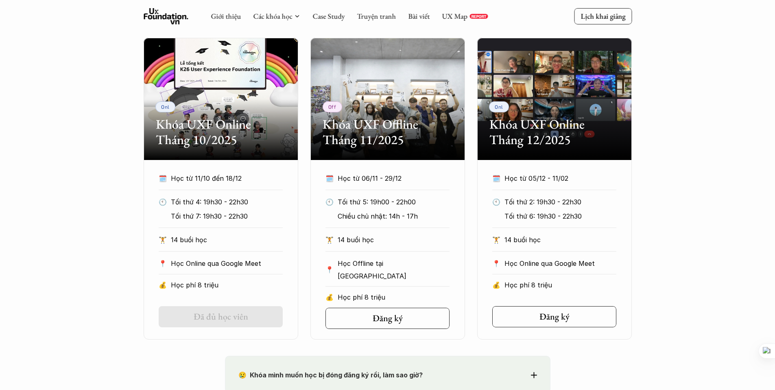  I want to click on p: Tối thứ 4: 19h30 - 22h30, so click(226, 202).